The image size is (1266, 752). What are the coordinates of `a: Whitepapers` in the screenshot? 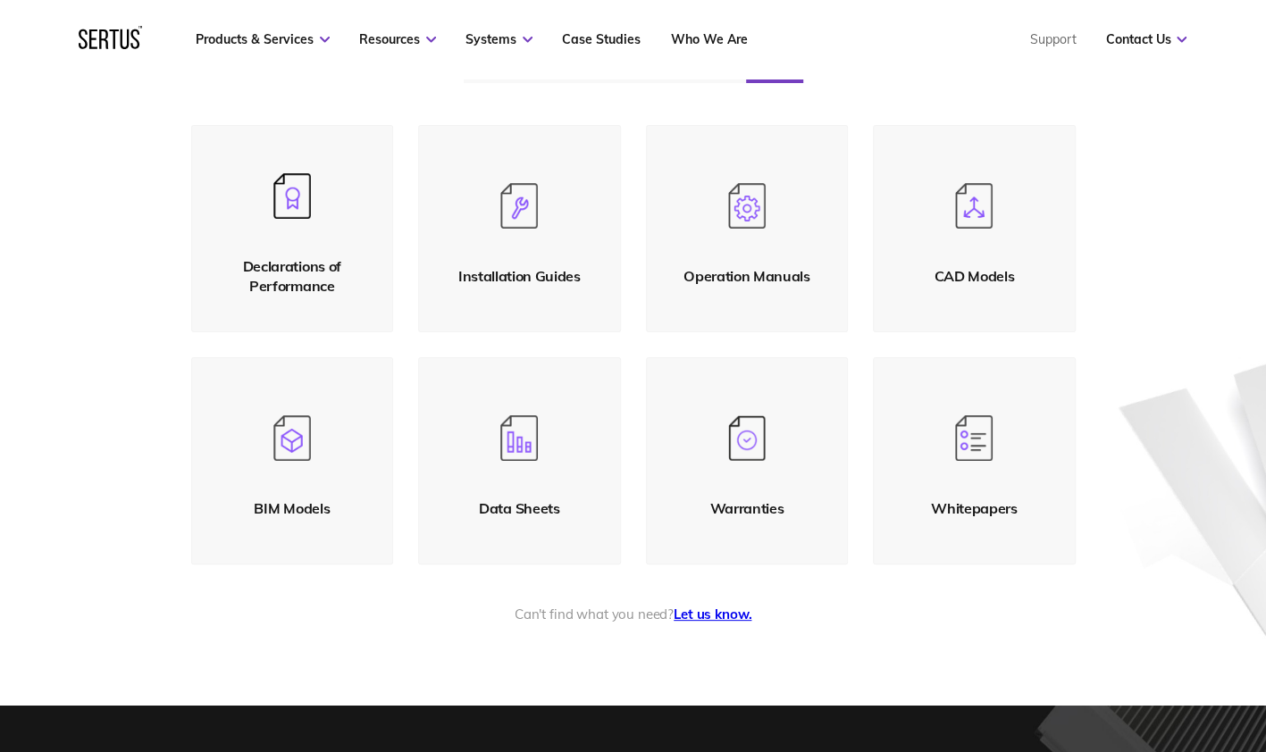 It's located at (974, 461).